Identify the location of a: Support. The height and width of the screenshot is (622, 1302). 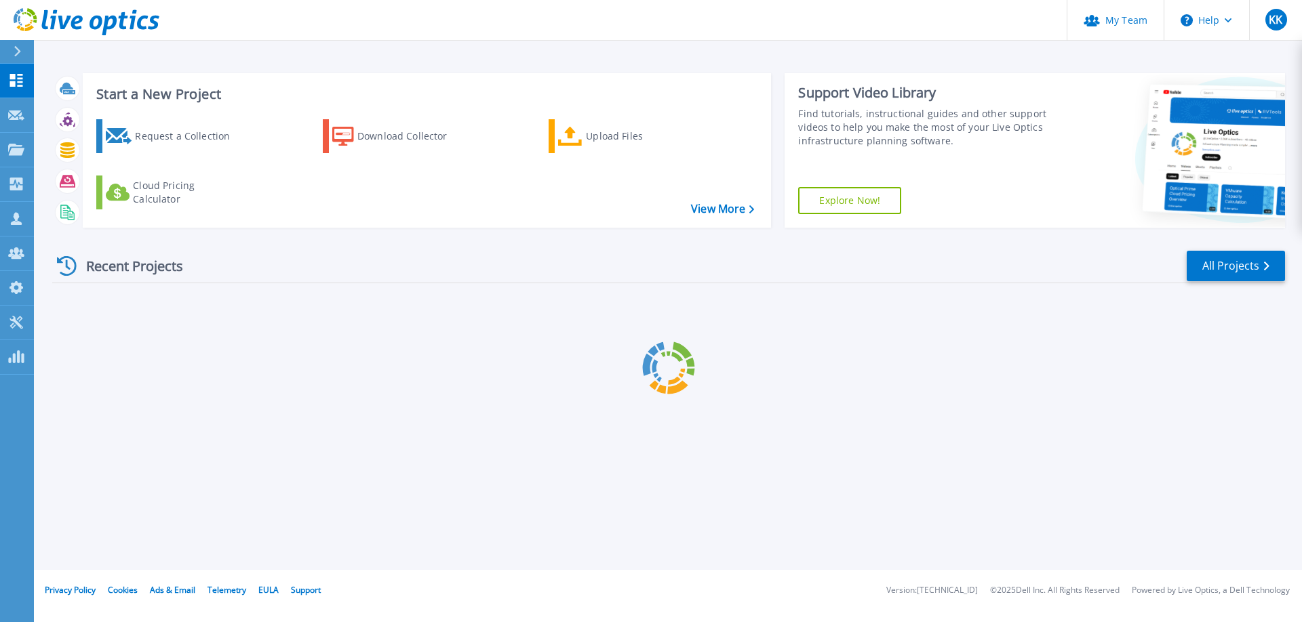
(306, 590).